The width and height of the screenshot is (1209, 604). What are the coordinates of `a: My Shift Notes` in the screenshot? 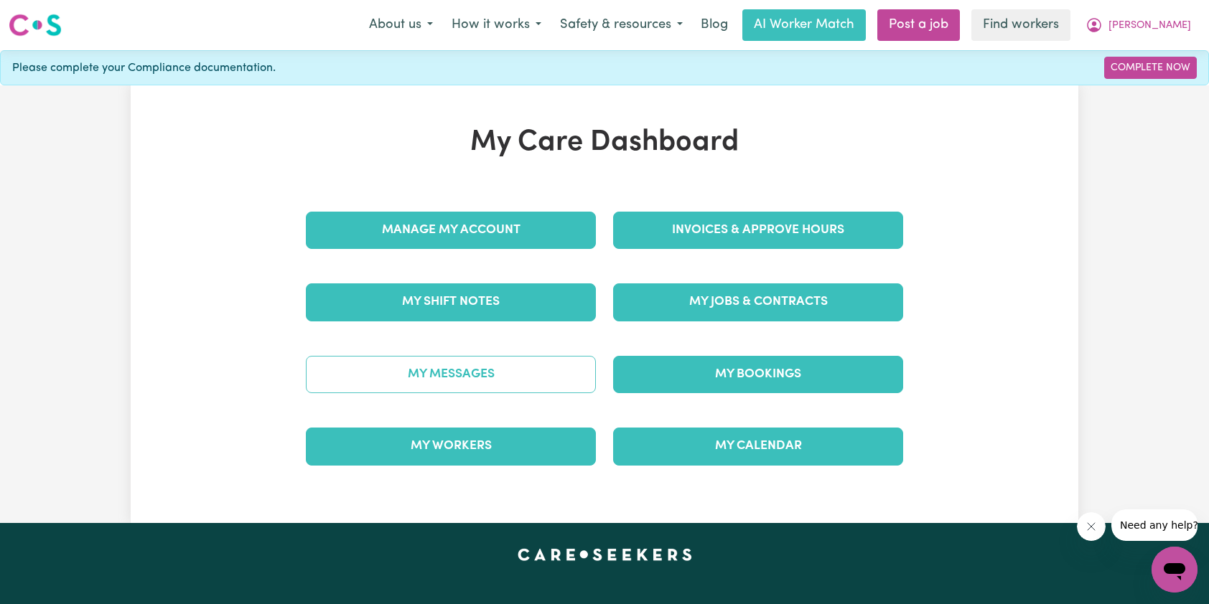 It's located at (451, 302).